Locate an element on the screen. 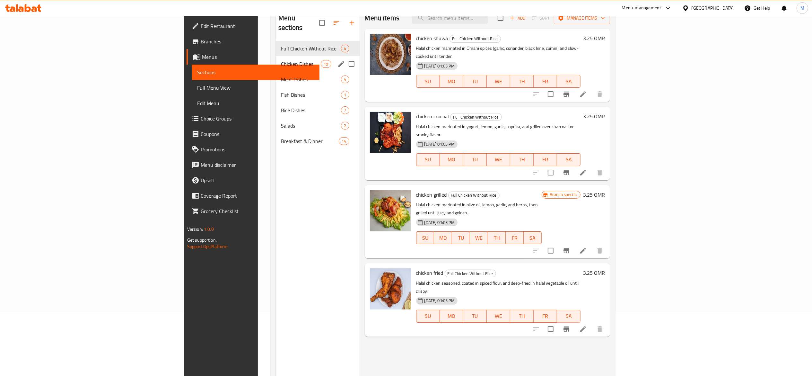 Image resolution: width=812 pixels, height=376 pixels. span: Rice Dishes is located at coordinates (311, 110).